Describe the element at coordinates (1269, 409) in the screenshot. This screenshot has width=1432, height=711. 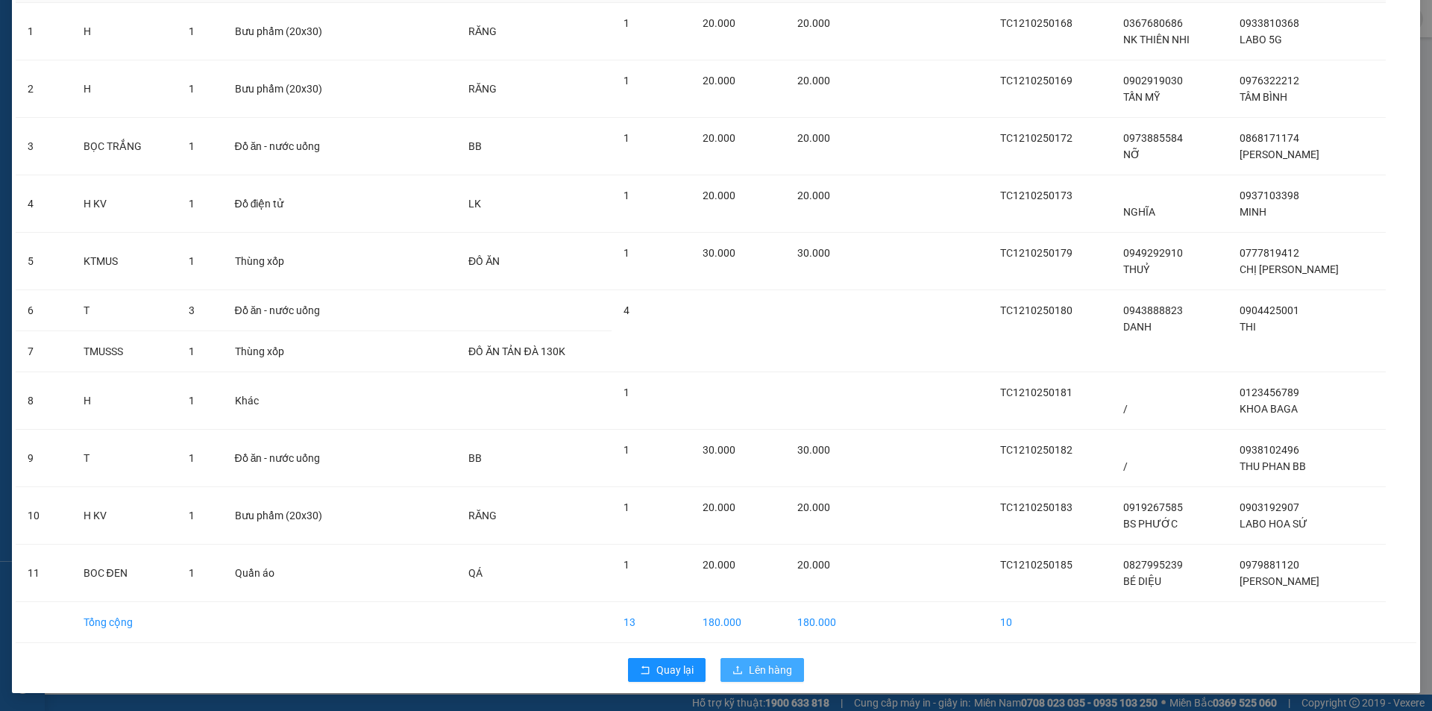
I see `span: KHOA BAGA` at that location.